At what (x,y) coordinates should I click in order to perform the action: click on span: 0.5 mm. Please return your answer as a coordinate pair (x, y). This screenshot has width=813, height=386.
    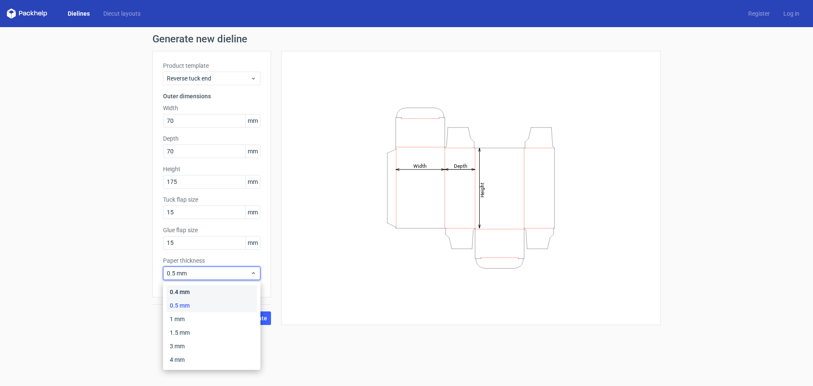
    Looking at the image, I should click on (208, 273).